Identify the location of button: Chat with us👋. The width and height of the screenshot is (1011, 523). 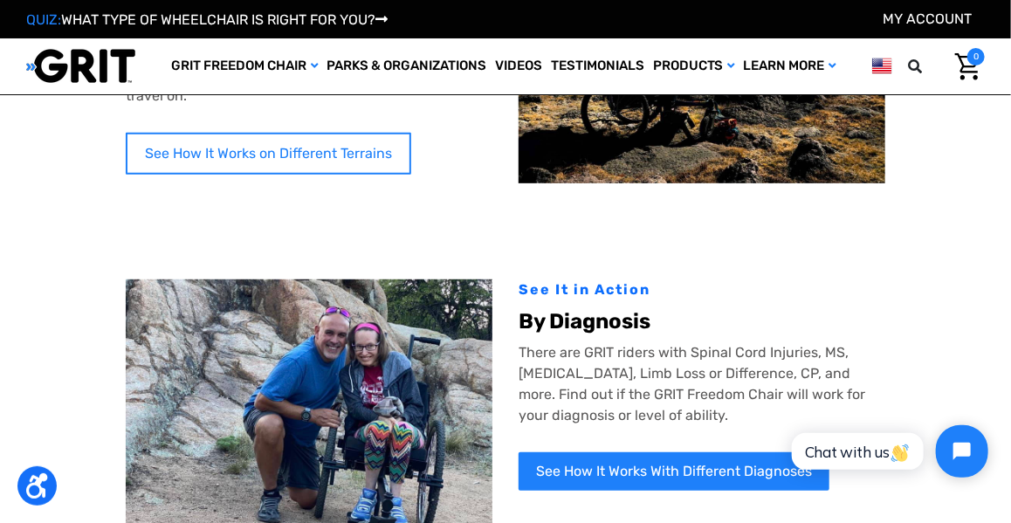
(85, 41).